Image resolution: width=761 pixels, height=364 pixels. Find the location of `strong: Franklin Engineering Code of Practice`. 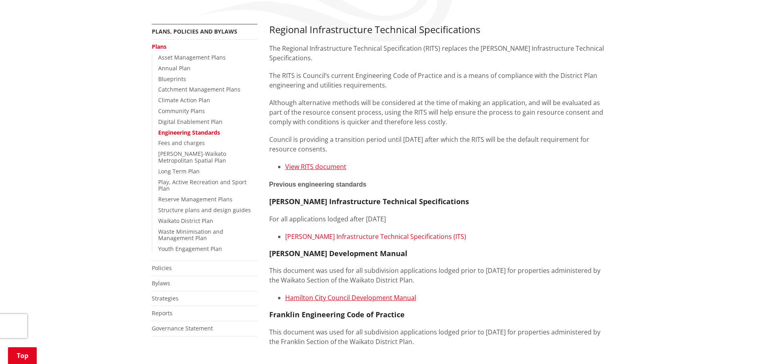

strong: Franklin Engineering Code of Practice is located at coordinates (337, 314).